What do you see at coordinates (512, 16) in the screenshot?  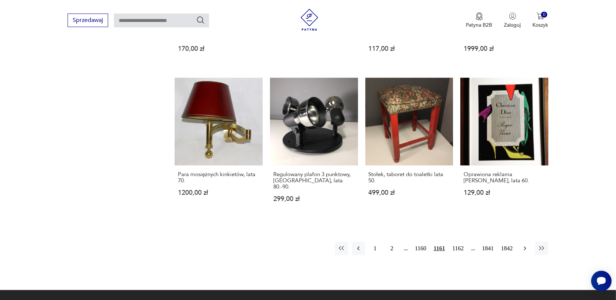 I see `img: Ikonka użytkownika` at bounding box center [512, 16].